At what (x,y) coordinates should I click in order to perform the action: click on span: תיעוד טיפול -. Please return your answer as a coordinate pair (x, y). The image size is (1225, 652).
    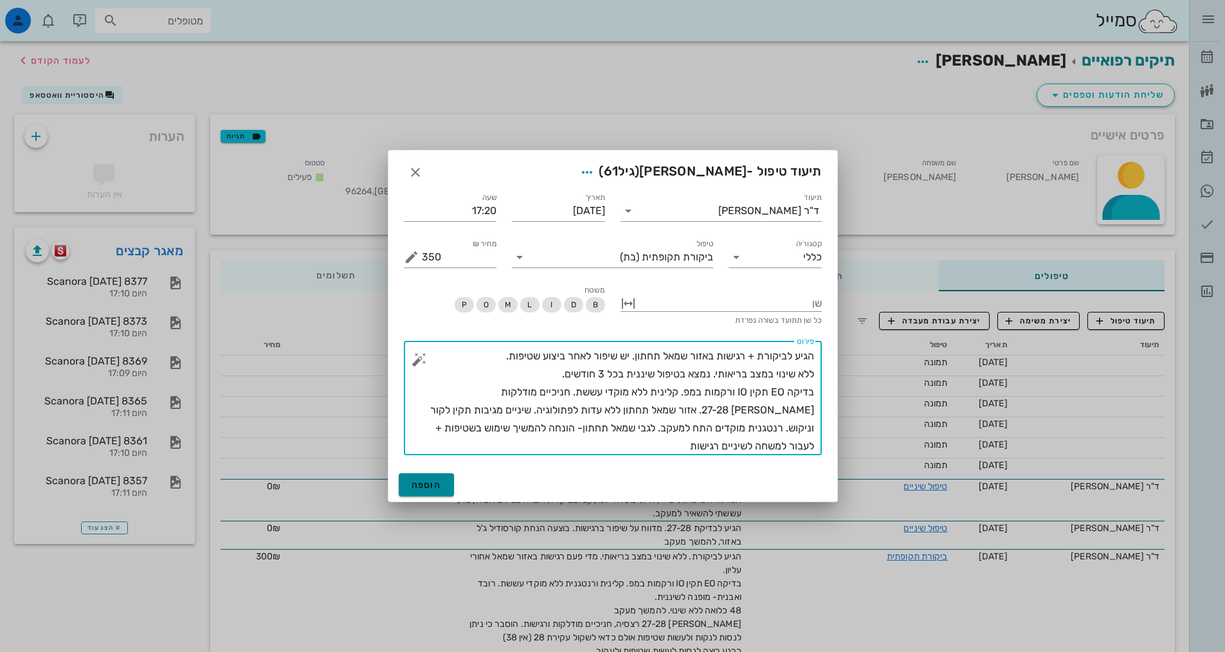
    Looking at the image, I should click on (699, 172).